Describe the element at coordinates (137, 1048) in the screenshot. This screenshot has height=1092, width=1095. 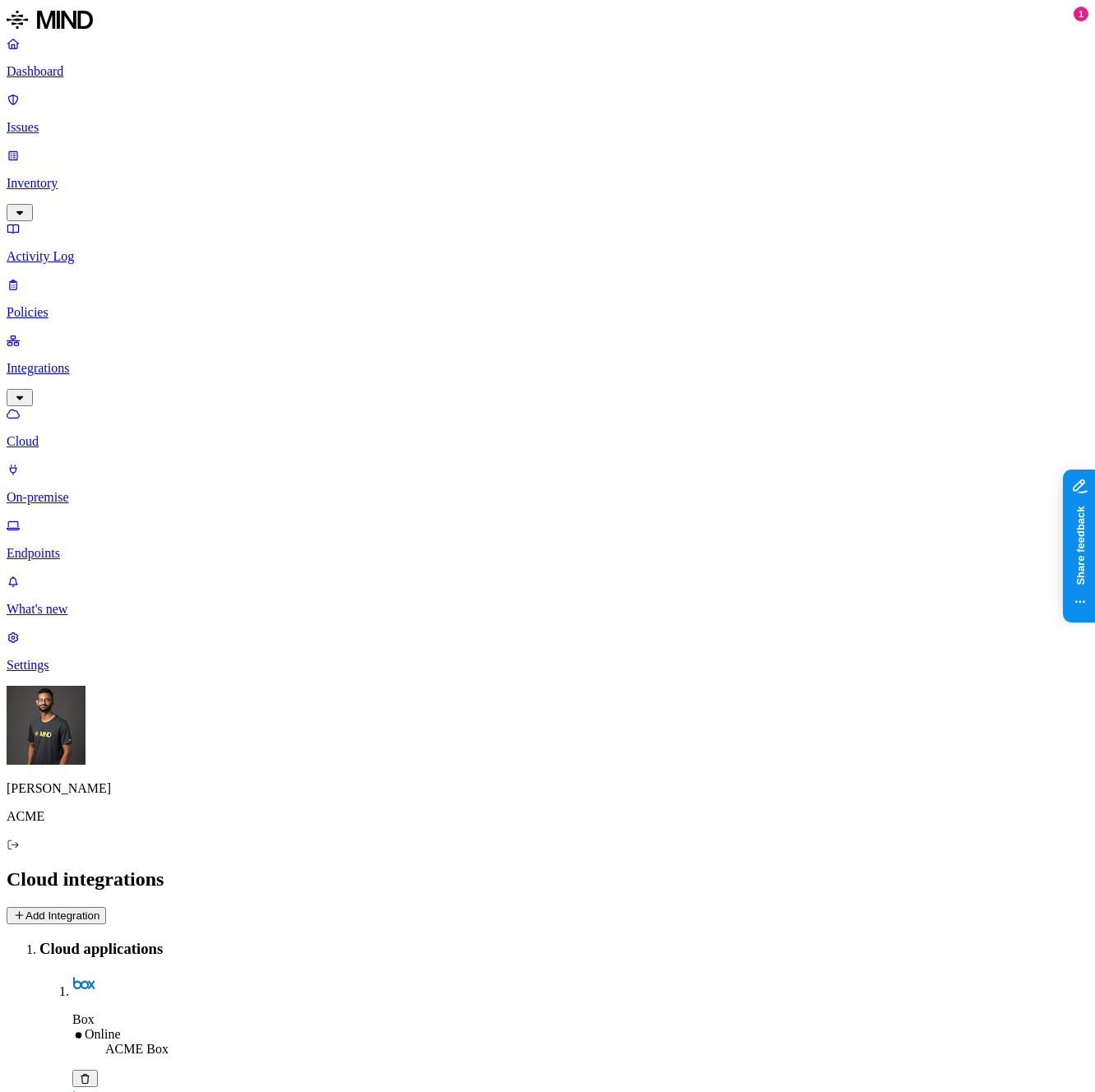
I see `span: ACME Box` at that location.